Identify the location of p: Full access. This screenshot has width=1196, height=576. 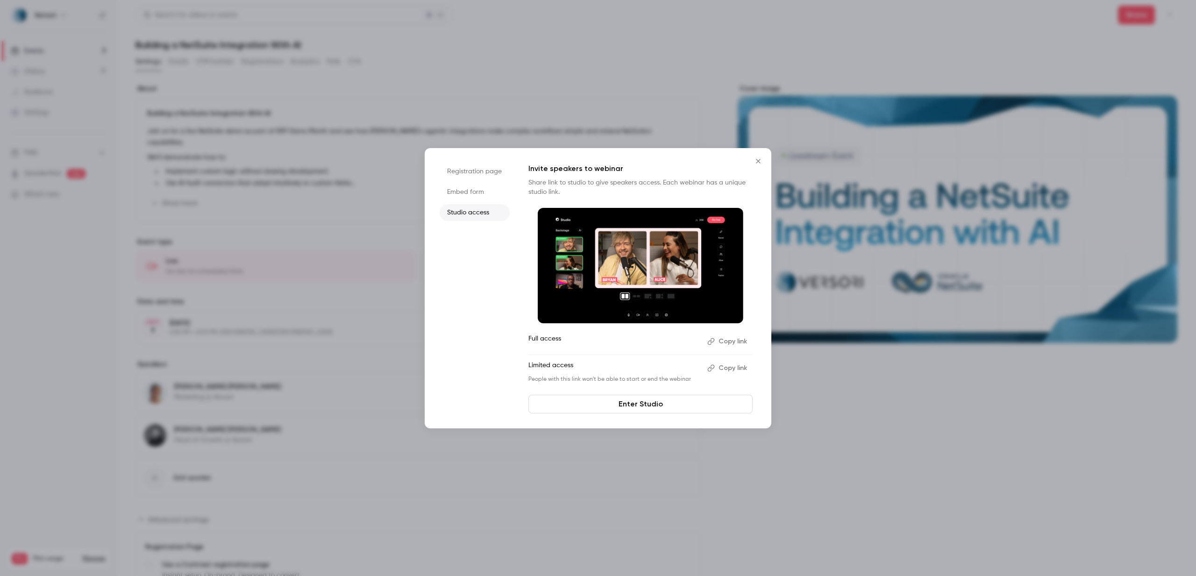
(614, 342).